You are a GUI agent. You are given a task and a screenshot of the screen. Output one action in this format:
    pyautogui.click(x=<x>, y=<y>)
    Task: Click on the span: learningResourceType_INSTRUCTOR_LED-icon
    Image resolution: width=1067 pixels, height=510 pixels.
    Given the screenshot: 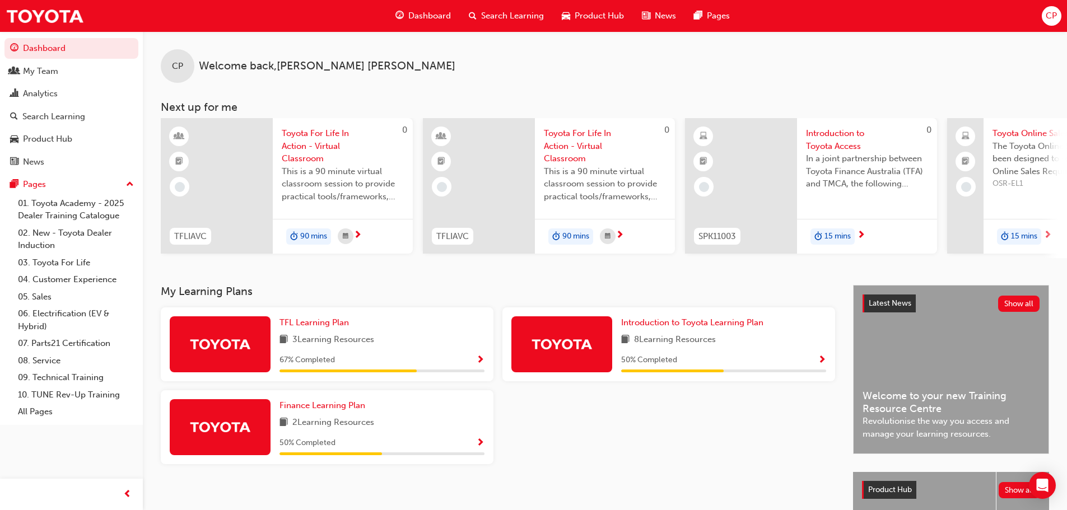 What is the action you would take?
    pyautogui.click(x=179, y=137)
    